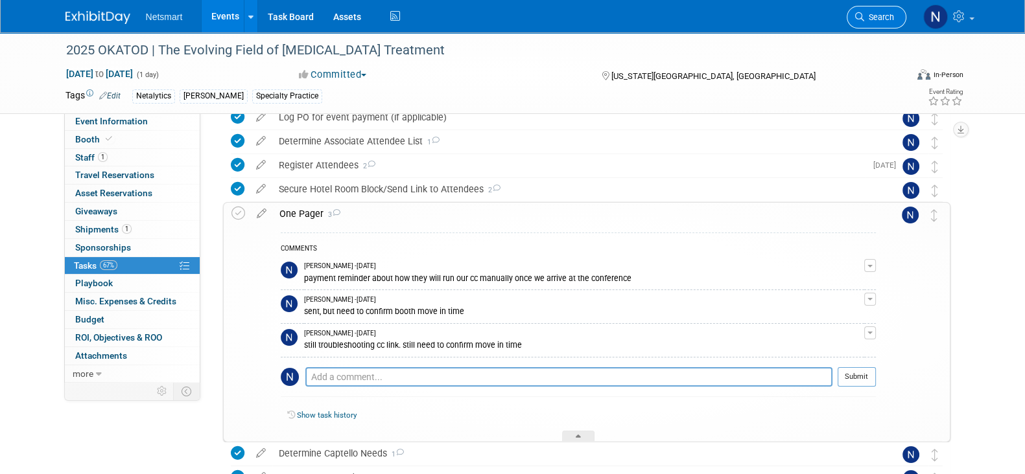  I want to click on span: Giveaways, so click(96, 211).